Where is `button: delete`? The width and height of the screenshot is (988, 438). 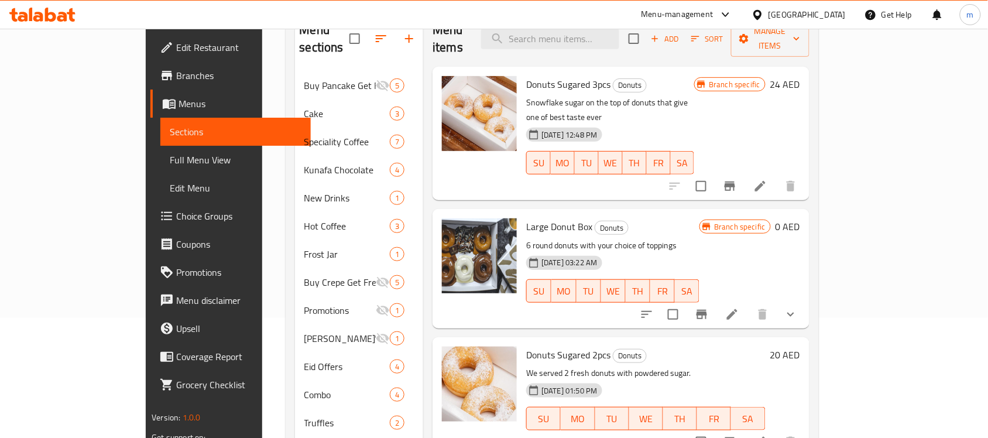 button: delete is located at coordinates (791, 186).